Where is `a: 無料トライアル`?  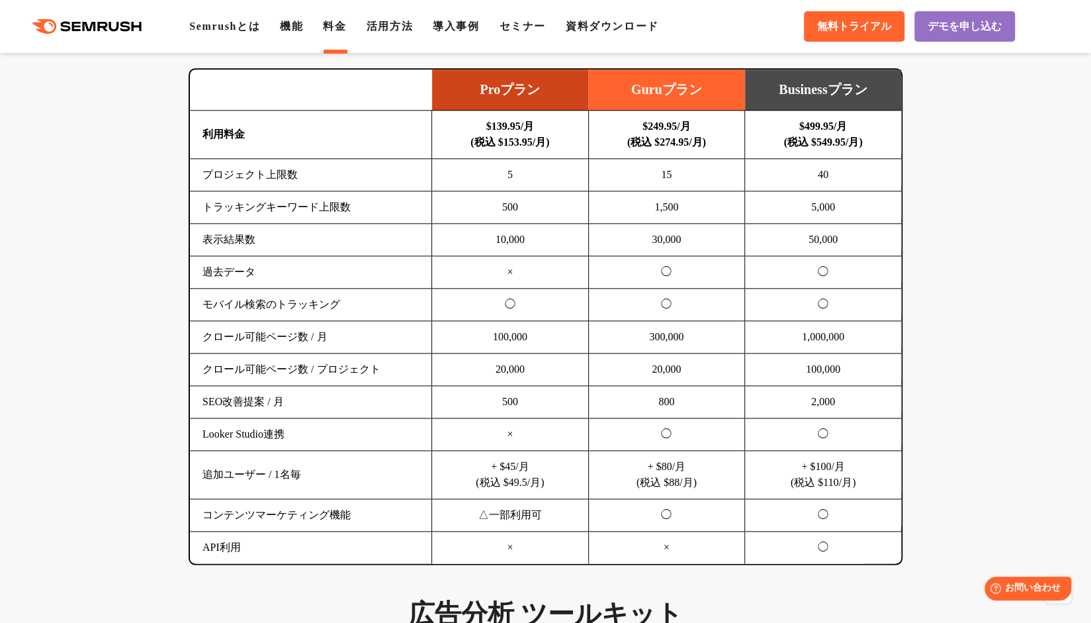 a: 無料トライアル is located at coordinates (854, 26).